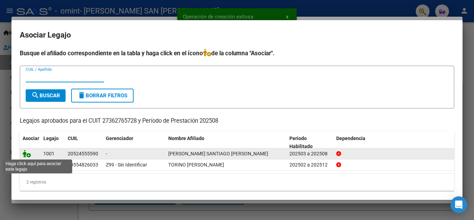  Describe the element at coordinates (53, 142) in the screenshot. I see `datatable-header-cell: Legajo` at that location.